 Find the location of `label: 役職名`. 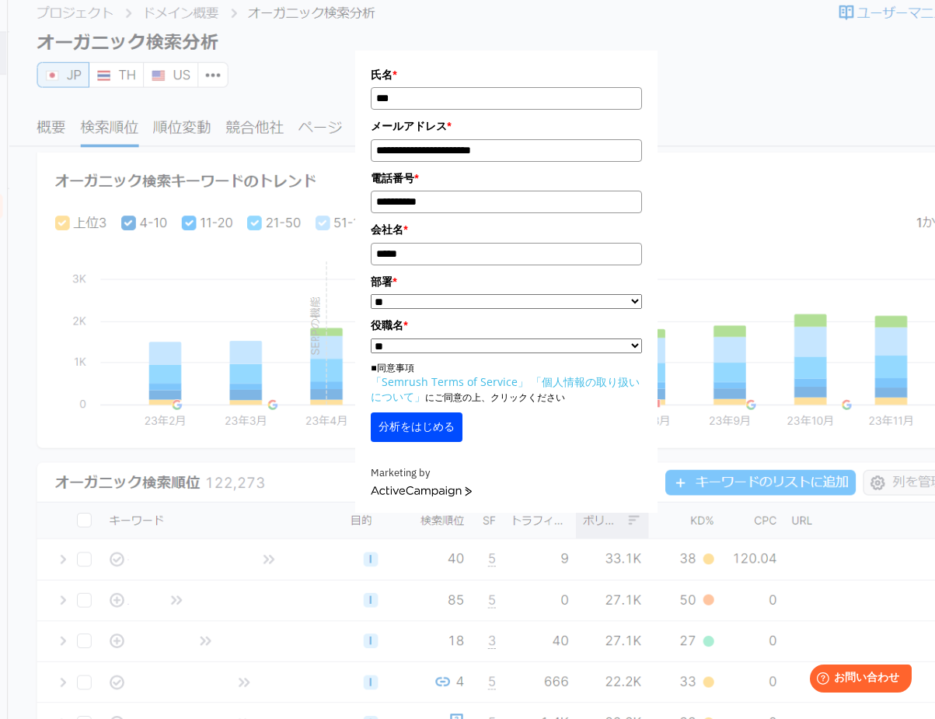

label: 役職名 is located at coordinates (506, 325).